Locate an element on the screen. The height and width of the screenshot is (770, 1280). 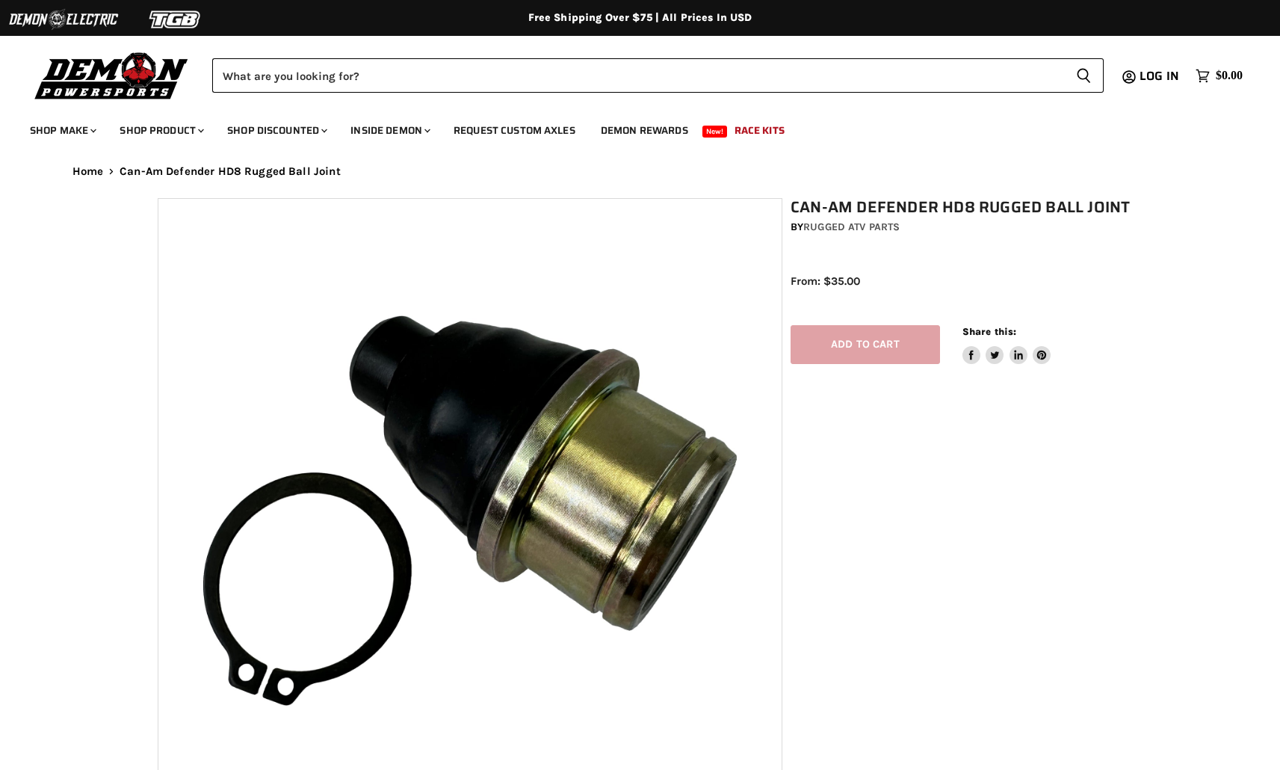
a: Inside Demon is located at coordinates (389, 130).